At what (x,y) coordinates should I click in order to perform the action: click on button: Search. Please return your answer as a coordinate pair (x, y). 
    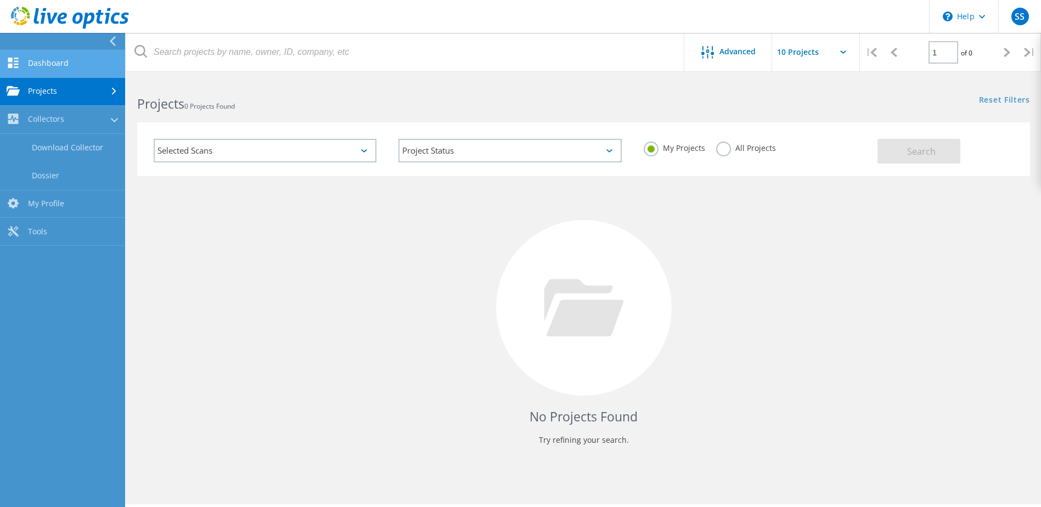
    Looking at the image, I should click on (919, 151).